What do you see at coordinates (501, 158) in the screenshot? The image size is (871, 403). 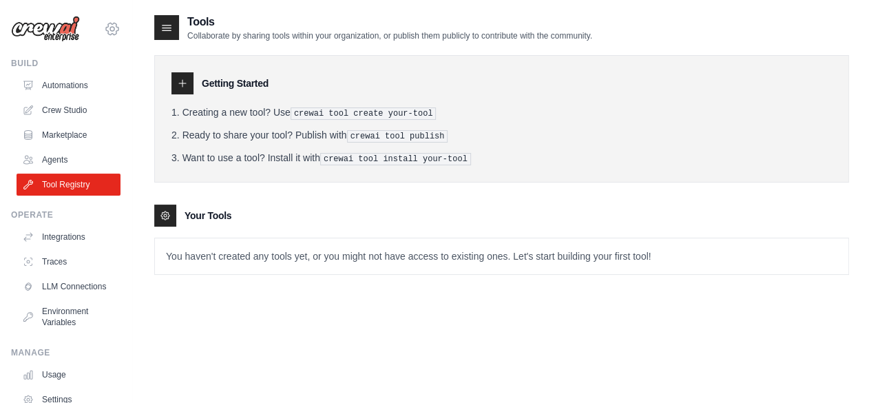 I see `li: Want to use a tool? Install it with` at bounding box center [501, 158].